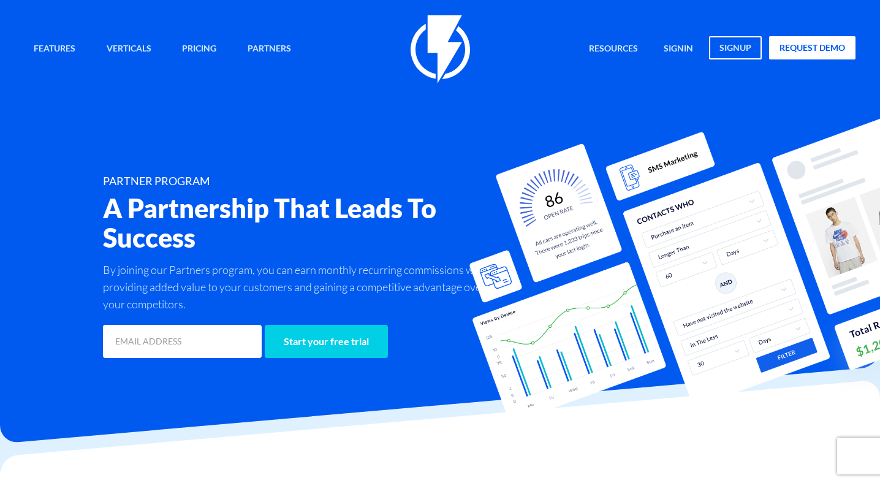 Image resolution: width=880 pixels, height=483 pixels. Describe the element at coordinates (55, 49) in the screenshot. I see `a: Features` at that location.